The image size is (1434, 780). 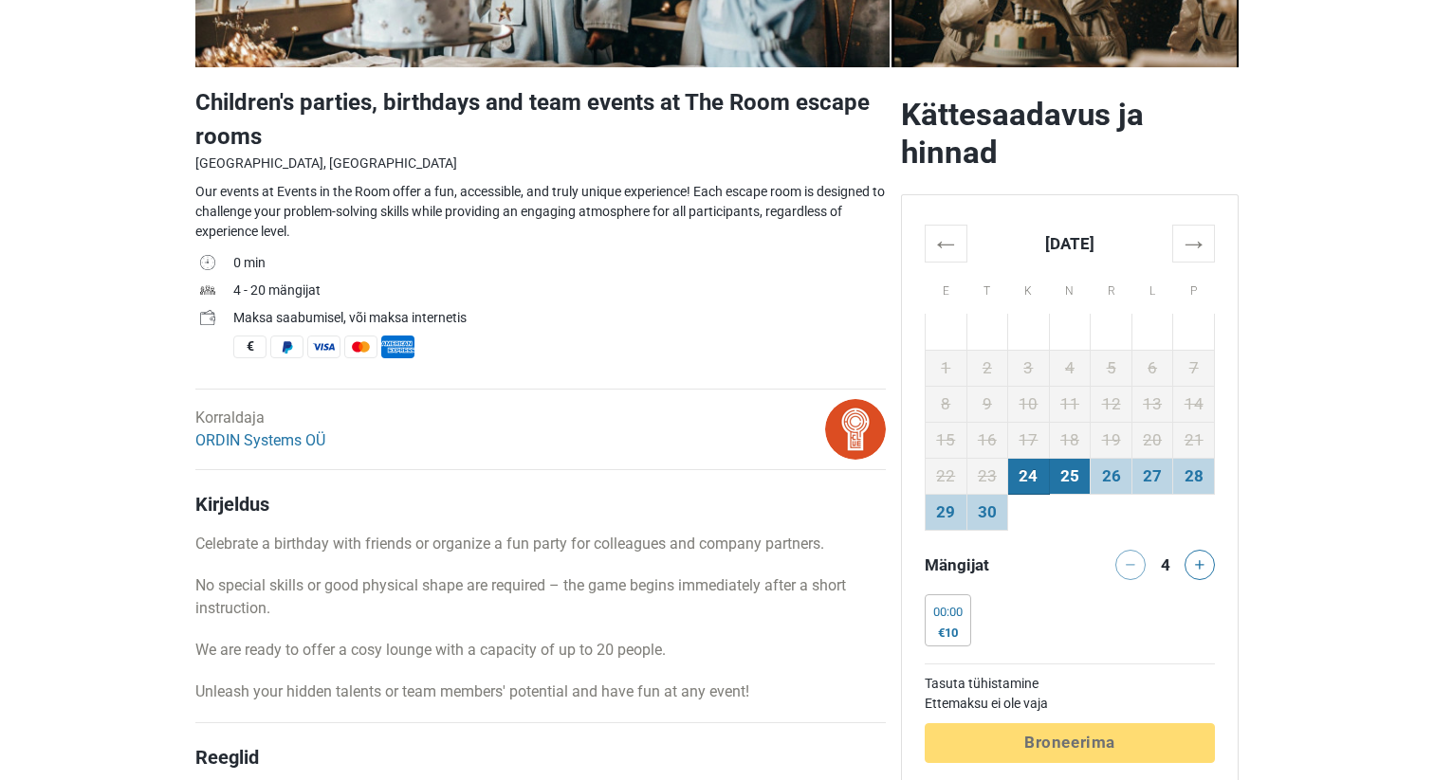 What do you see at coordinates (1029, 477) in the screenshot?
I see `td: 24` at bounding box center [1029, 477].